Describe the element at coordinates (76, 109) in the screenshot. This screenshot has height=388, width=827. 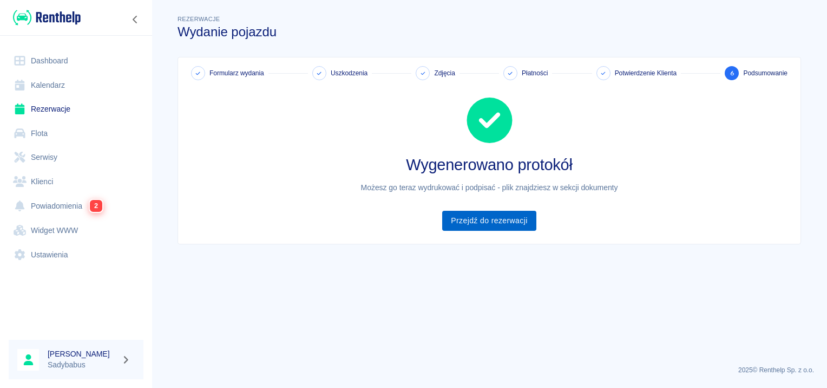
I see `a: Rezerwacje` at that location.